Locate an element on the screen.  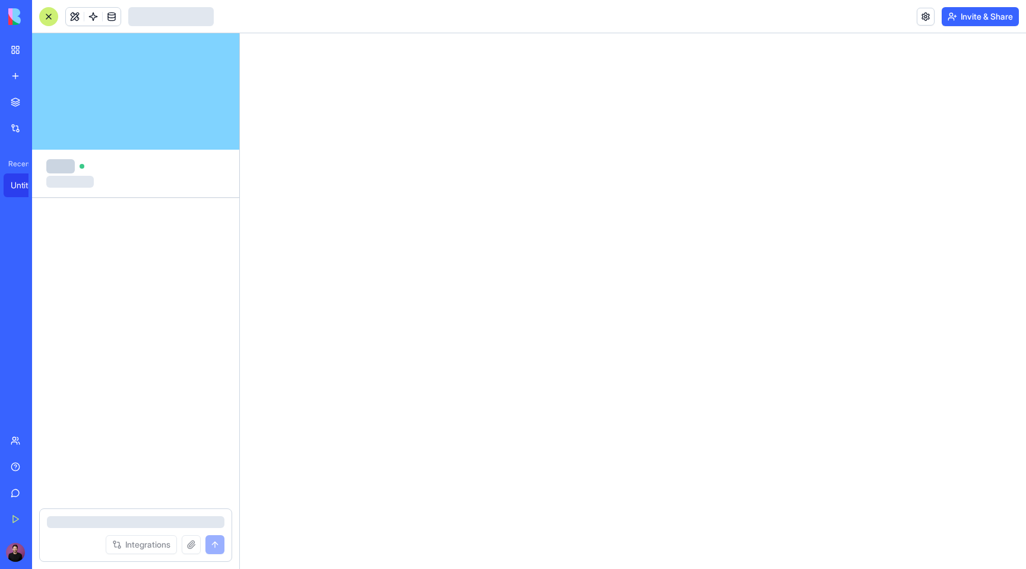
img: ACg8ocLb3PC6sVpmxvV45WjcinTMEY90bLDVHywoZ0Ike_zdnM5enKMD=s96-c is located at coordinates (15, 552).